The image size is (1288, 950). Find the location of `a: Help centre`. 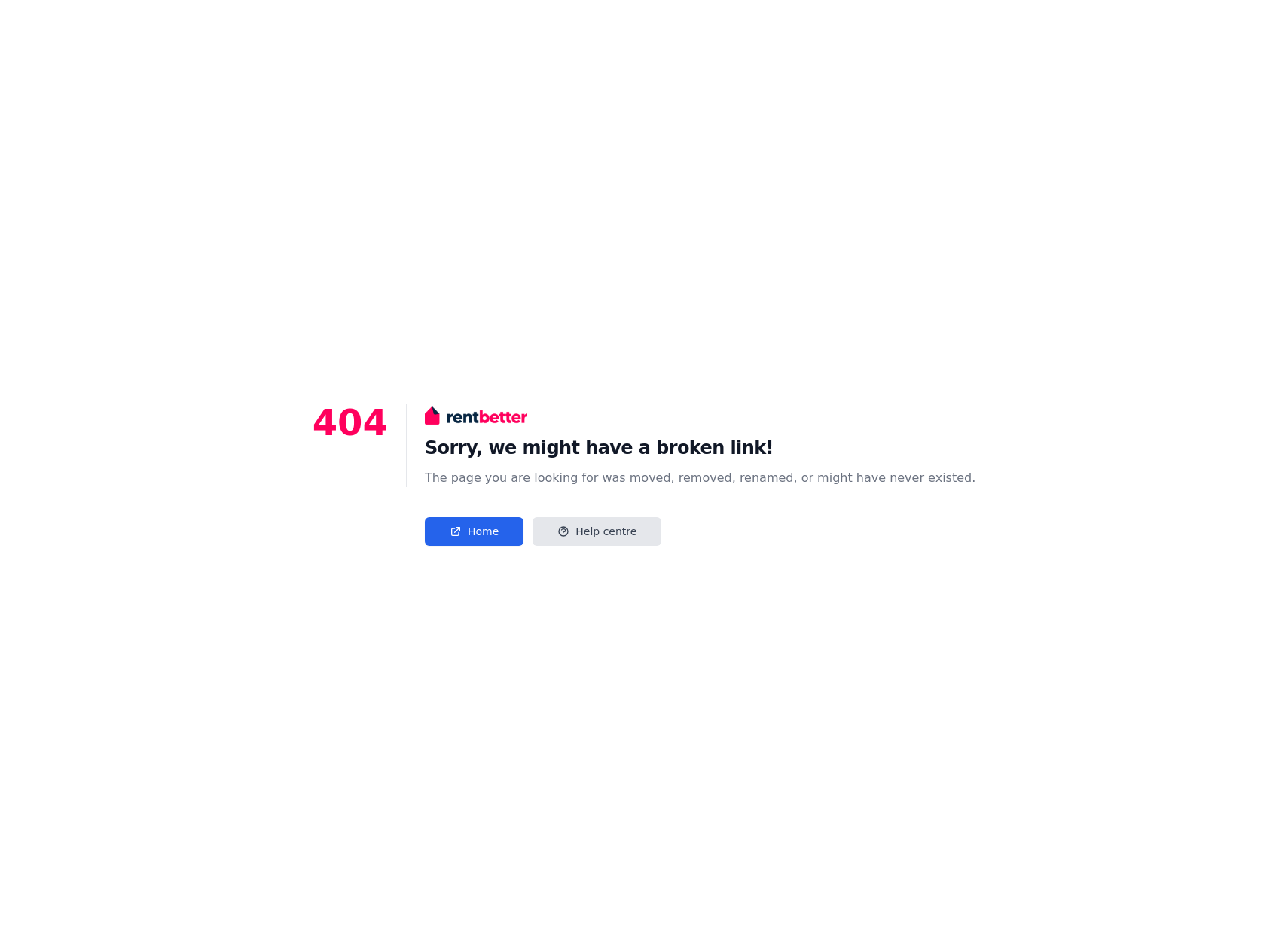

a: Help centre is located at coordinates (596, 531).